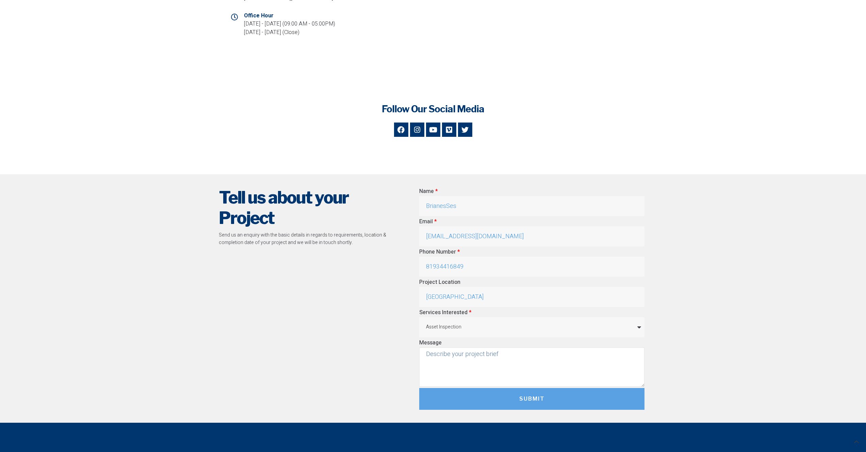  What do you see at coordinates (440, 282) in the screenshot?
I see `label: Project Location` at bounding box center [440, 282].